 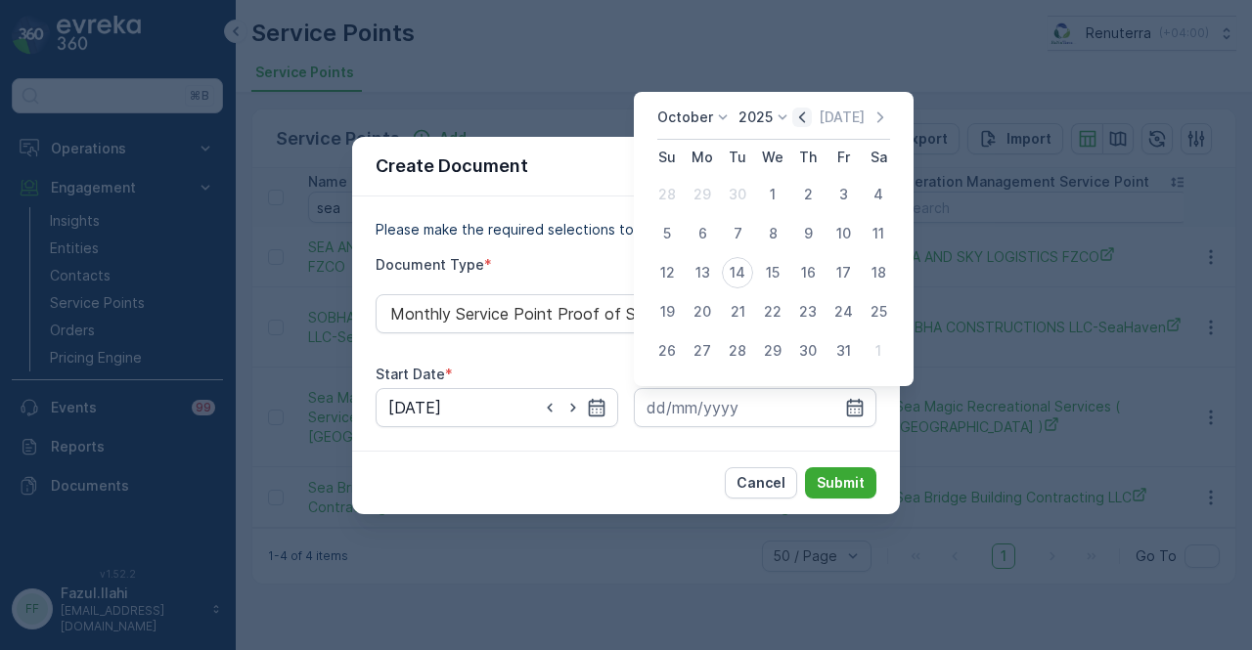 What do you see at coordinates (843, 157) in the screenshot?
I see `th: Friday` at bounding box center [843, 157].